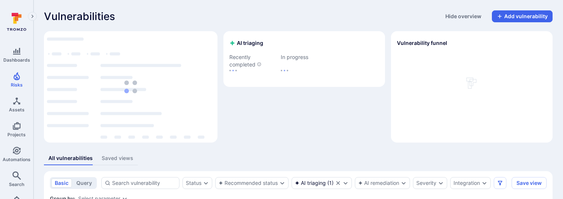  What do you see at coordinates (131, 87) in the screenshot?
I see `div: loading spinner` at bounding box center [131, 87].